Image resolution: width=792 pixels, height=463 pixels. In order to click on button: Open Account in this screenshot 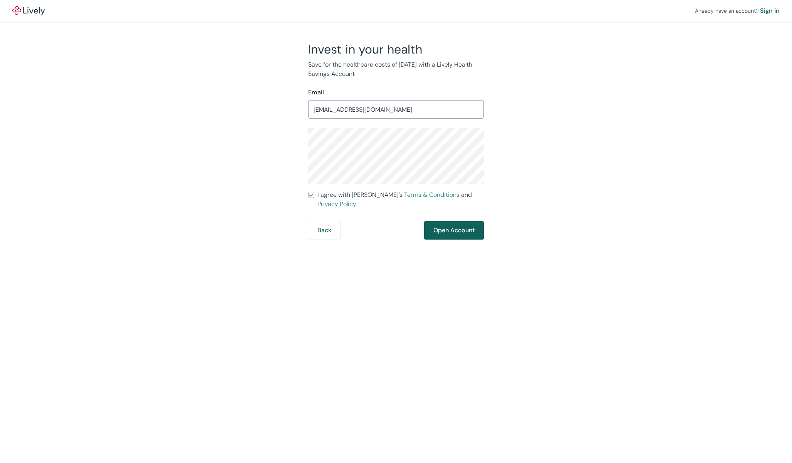, I will do `click(454, 230)`.